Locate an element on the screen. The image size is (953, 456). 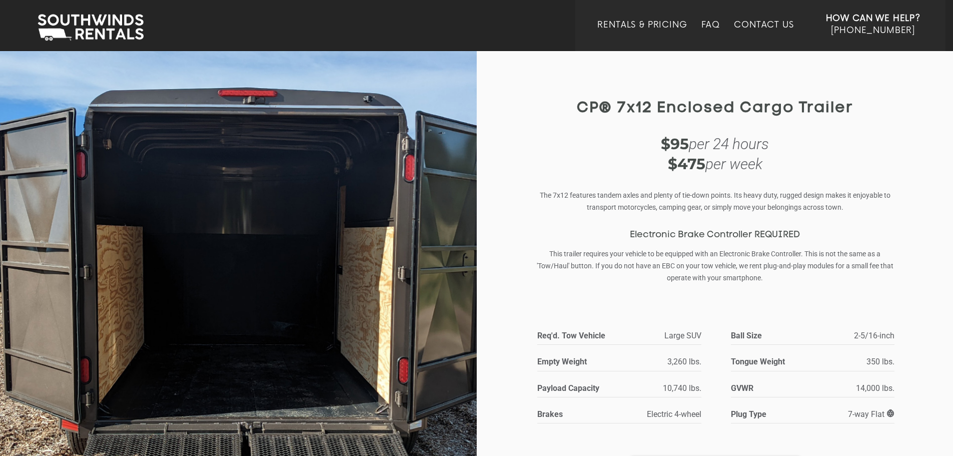
p: The 7x12 features tandem axles and plenty of tie-down points. Its heavy duty, rugged design makes... is located at coordinates (715, 201).